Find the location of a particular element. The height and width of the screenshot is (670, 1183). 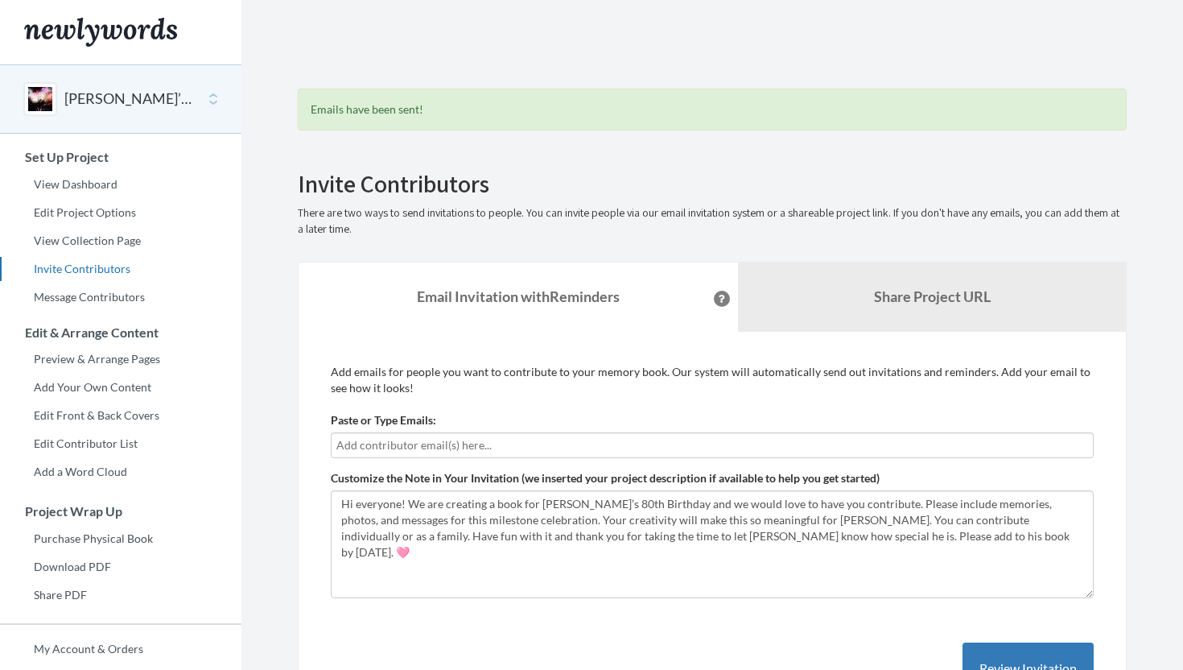

label: Customize the Note in Your Invitation (we inserted your project description if available to help ... is located at coordinates (605, 478).